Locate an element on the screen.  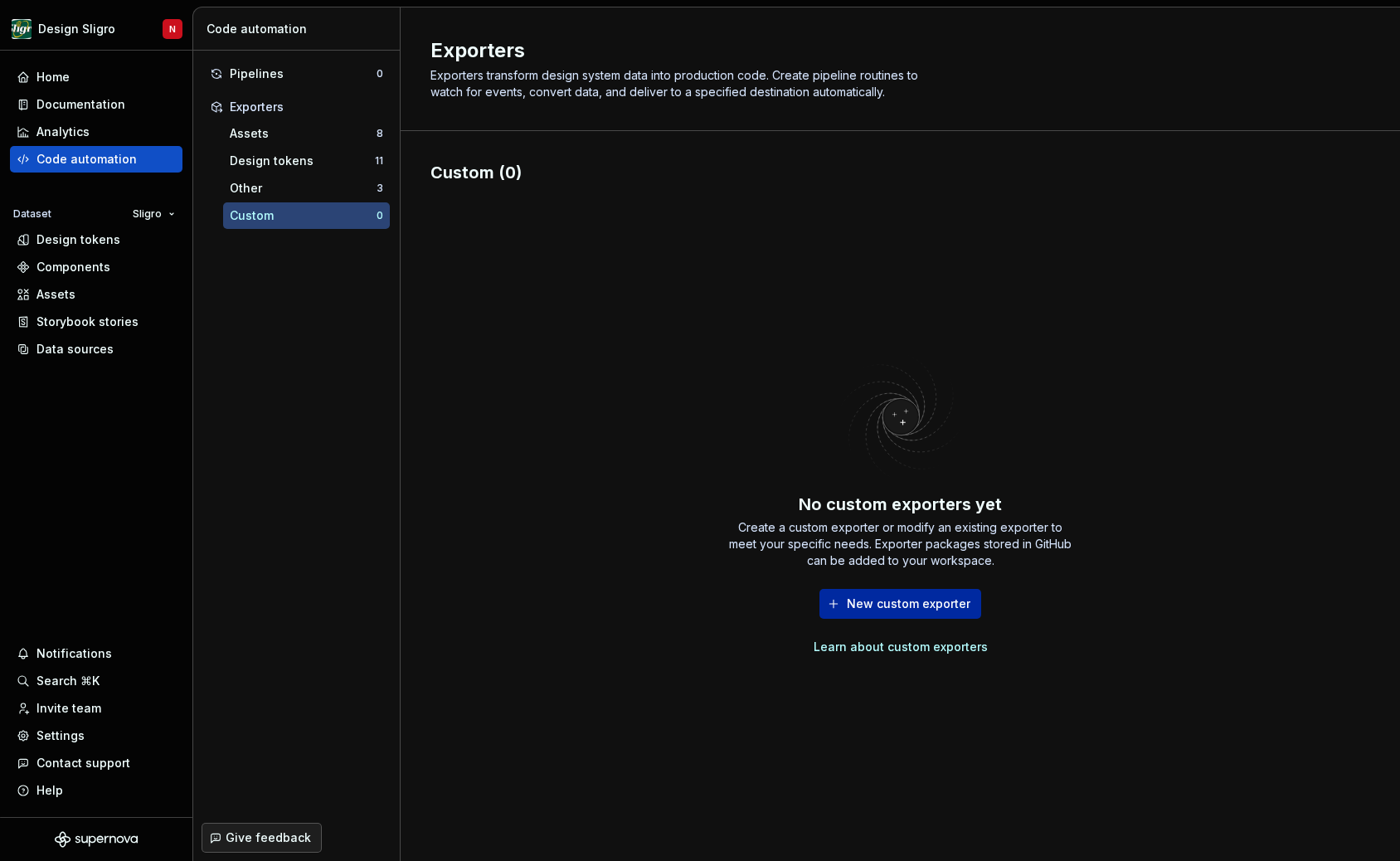
div: Notifications is located at coordinates (74, 654).